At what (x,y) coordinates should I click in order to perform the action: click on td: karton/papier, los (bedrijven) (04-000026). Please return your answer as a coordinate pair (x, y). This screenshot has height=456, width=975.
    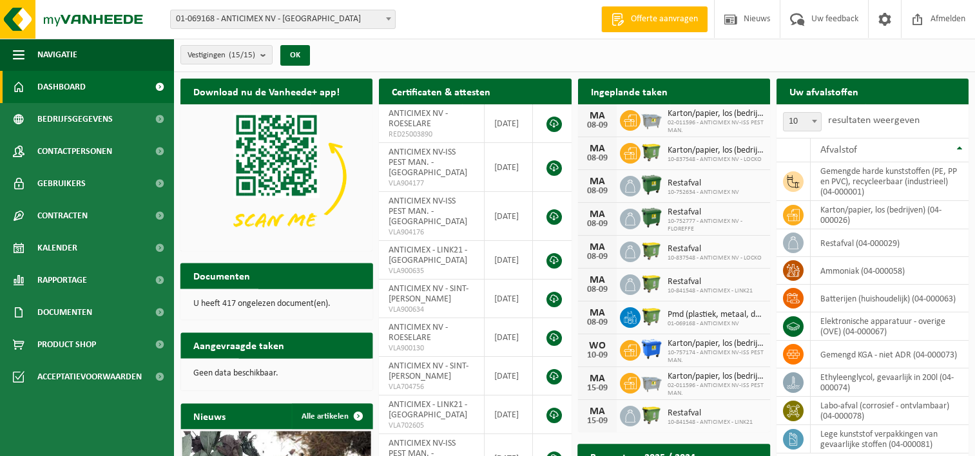
    Looking at the image, I should click on (889, 215).